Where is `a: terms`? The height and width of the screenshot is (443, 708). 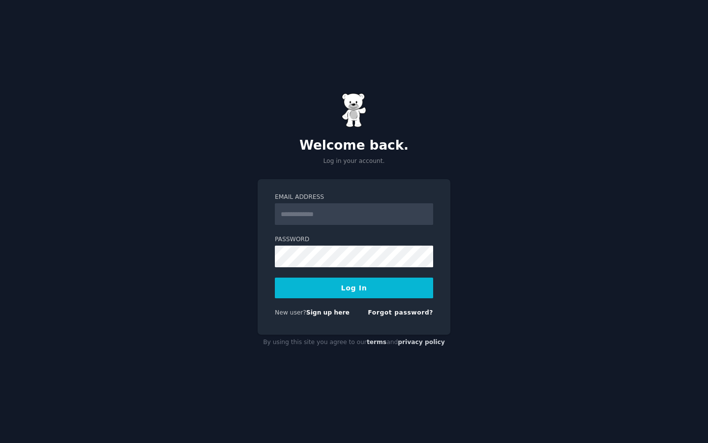
a: terms is located at coordinates (377, 342).